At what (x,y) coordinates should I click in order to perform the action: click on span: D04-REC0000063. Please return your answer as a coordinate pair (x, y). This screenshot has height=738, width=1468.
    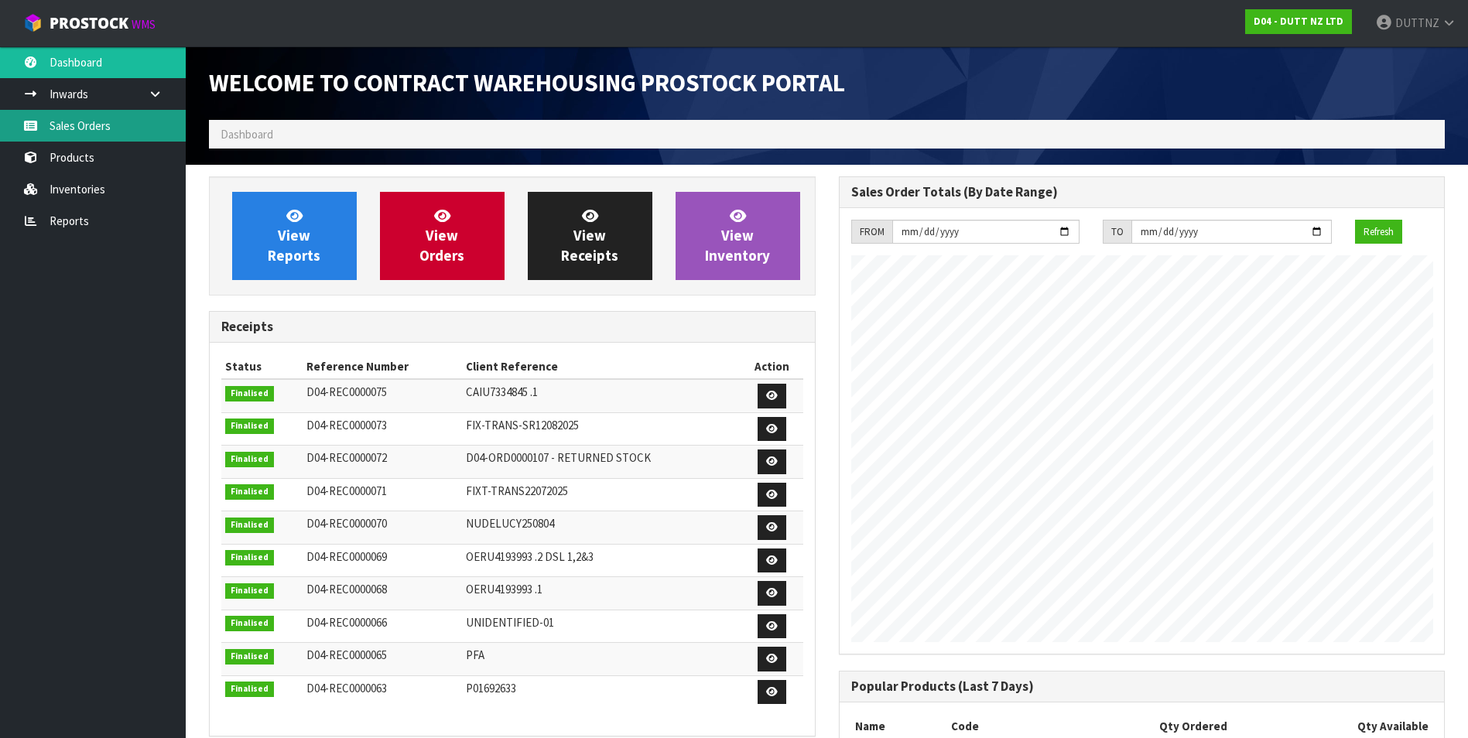
    Looking at the image, I should click on (347, 688).